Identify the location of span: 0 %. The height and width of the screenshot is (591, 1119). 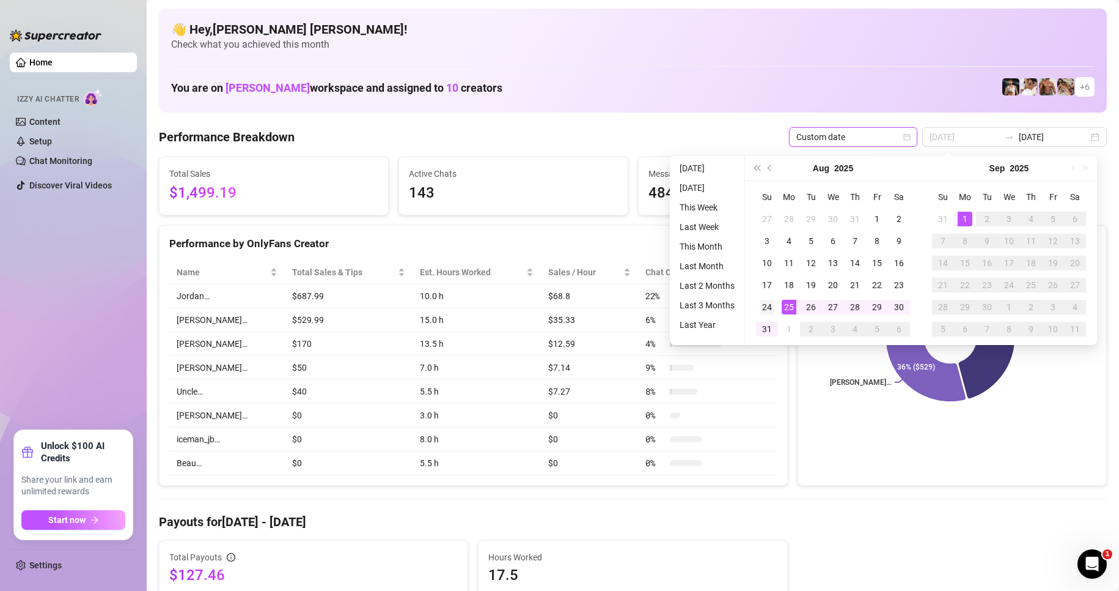
(655, 415).